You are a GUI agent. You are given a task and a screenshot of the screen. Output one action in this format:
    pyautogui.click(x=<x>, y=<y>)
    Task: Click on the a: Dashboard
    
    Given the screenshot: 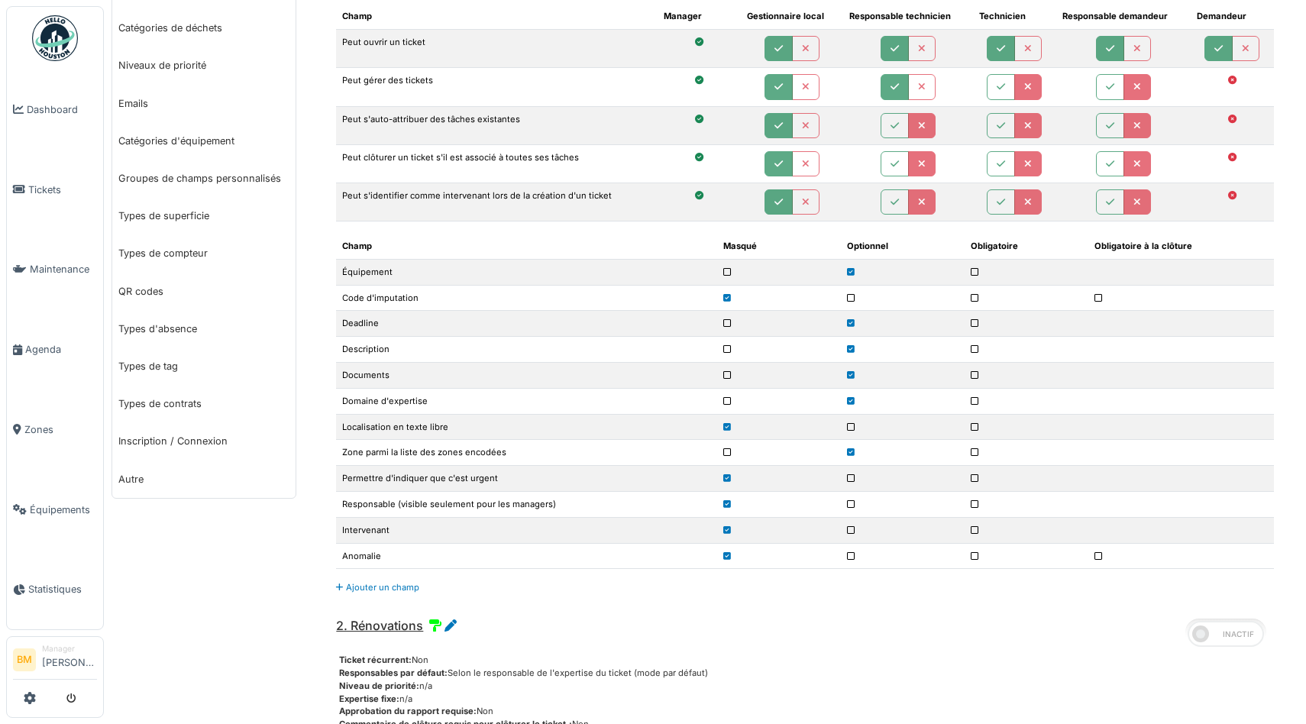 What is the action you would take?
    pyautogui.click(x=55, y=109)
    